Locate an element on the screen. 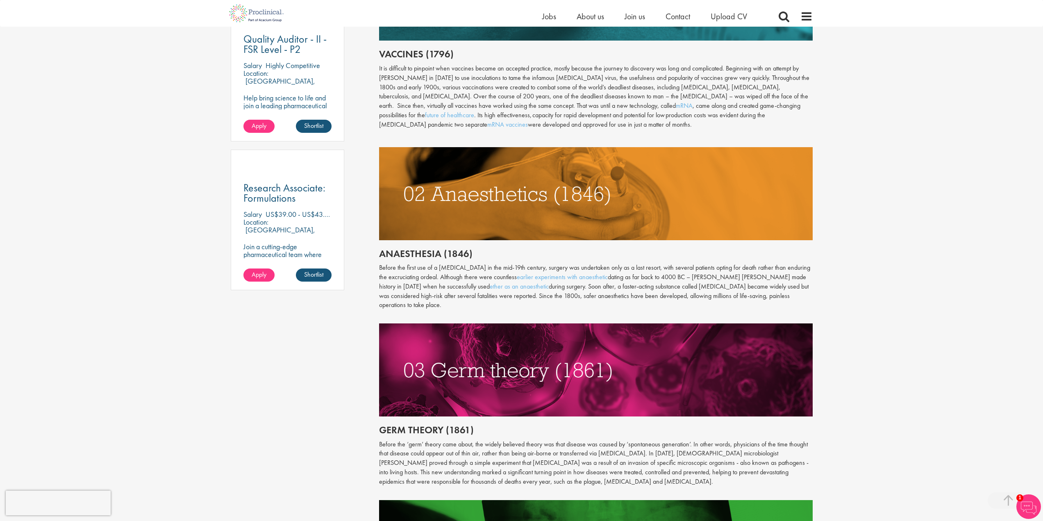 This screenshot has height=521, width=1043. a: Contact is located at coordinates (678, 16).